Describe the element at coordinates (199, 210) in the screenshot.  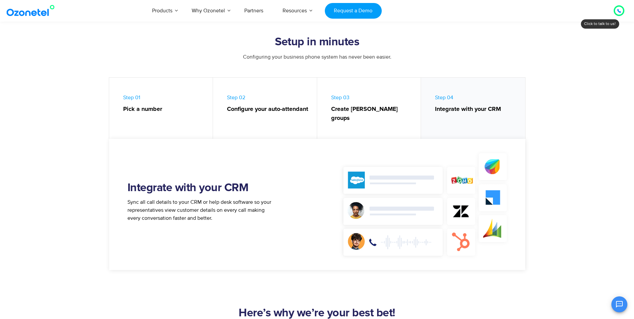
I see `span: Sync all call details to your CRM or help desk software so your representatives view customer det...` at that location.